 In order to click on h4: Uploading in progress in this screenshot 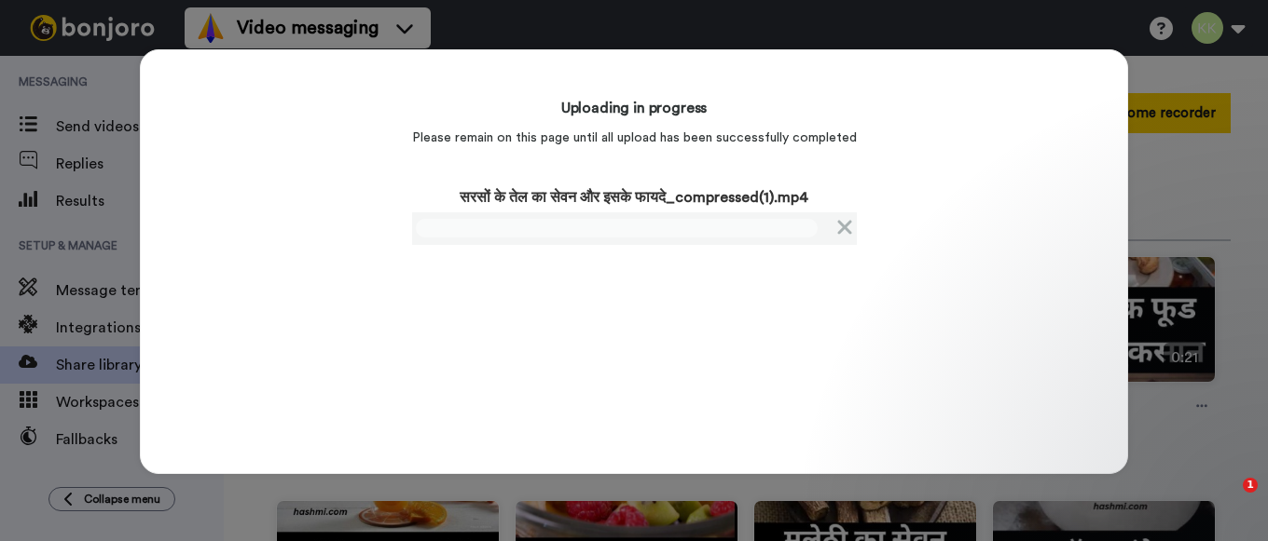, I will do `click(634, 108)`.